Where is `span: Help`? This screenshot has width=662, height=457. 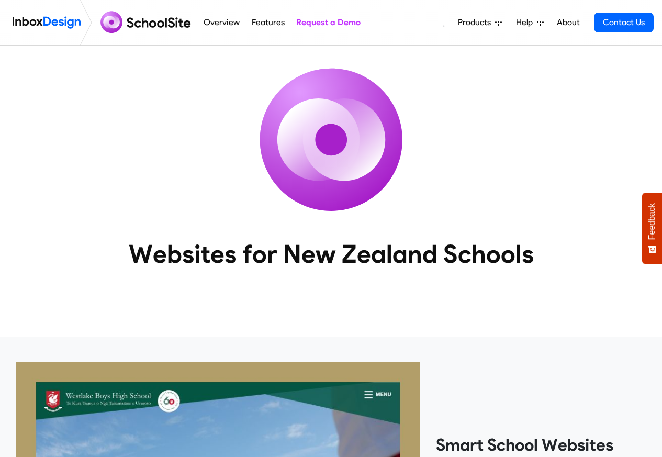 span: Help is located at coordinates (526, 22).